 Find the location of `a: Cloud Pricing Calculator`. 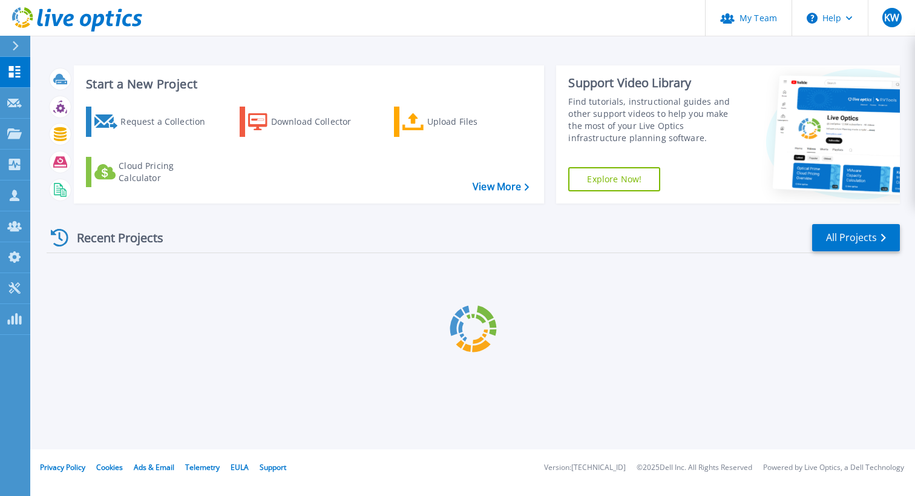

a: Cloud Pricing Calculator is located at coordinates (153, 172).